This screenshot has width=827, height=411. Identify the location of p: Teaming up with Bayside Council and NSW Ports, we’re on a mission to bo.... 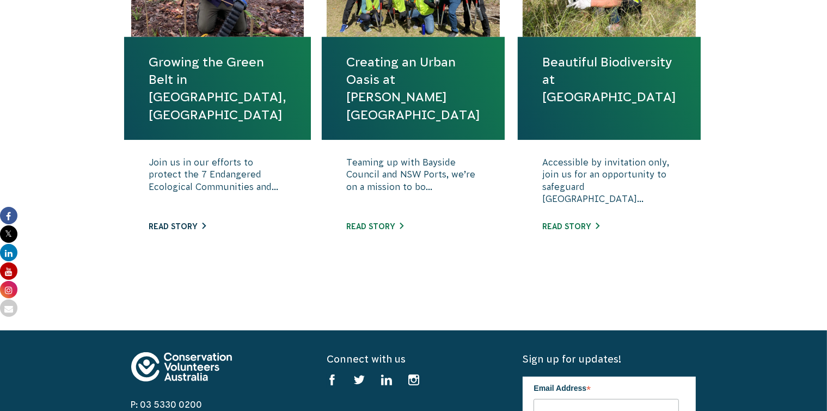
(413, 184).